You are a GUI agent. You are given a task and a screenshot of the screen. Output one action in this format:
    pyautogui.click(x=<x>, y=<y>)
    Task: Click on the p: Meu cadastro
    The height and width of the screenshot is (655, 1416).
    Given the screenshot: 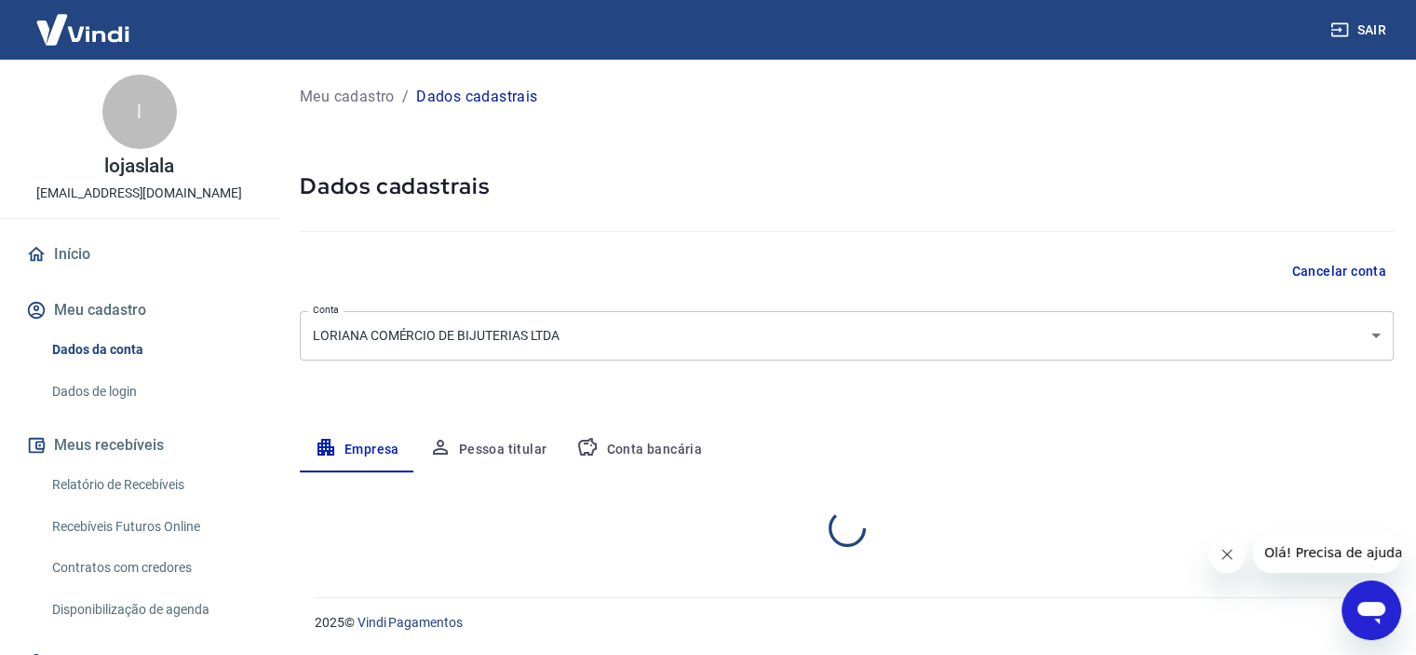 What is the action you would take?
    pyautogui.click(x=347, y=97)
    